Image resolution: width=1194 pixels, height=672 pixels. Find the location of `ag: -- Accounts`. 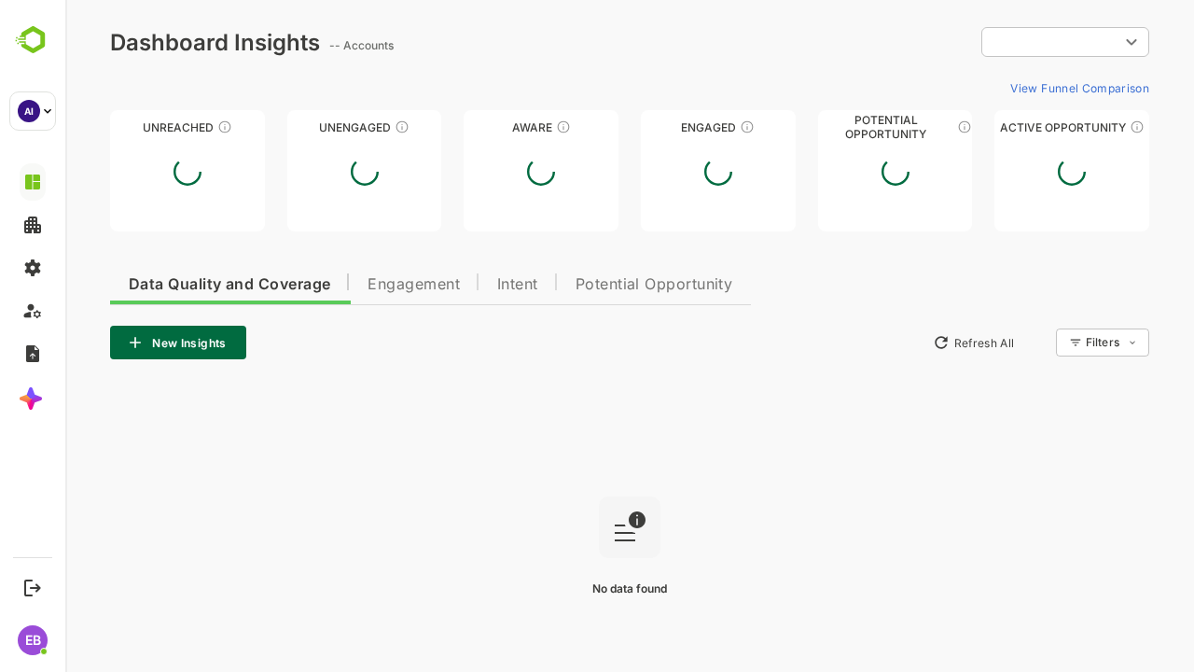

ag: -- Accounts is located at coordinates (298, 45).